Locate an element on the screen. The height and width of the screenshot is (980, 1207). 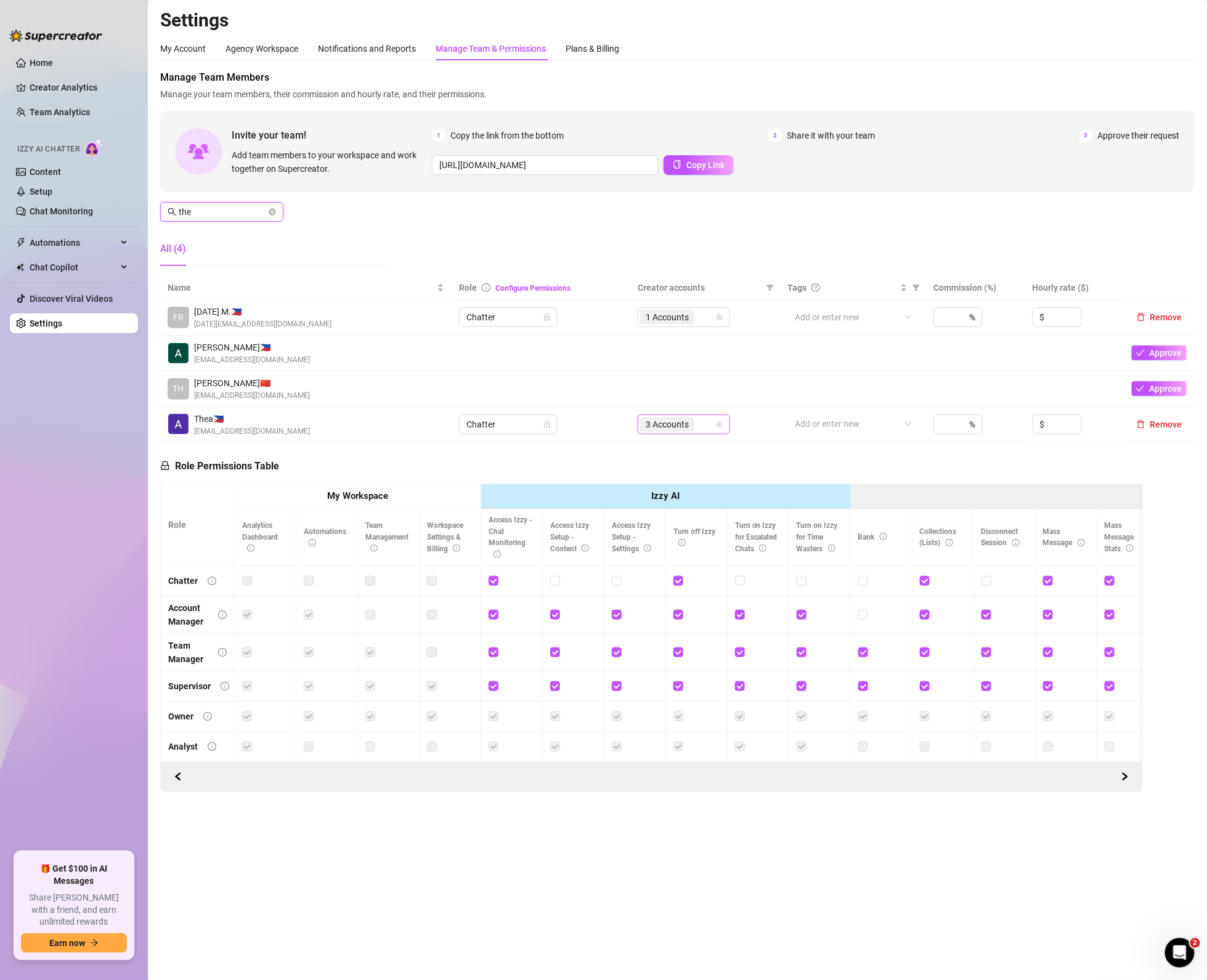
th: Role is located at coordinates (198, 525).